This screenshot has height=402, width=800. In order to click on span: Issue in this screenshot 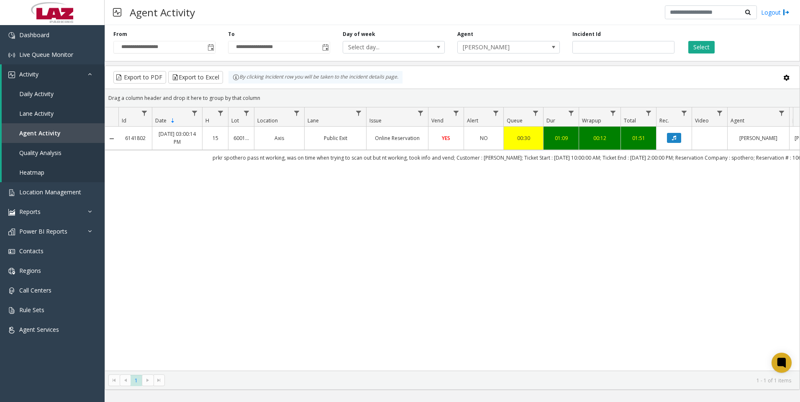, I will do `click(375, 120)`.